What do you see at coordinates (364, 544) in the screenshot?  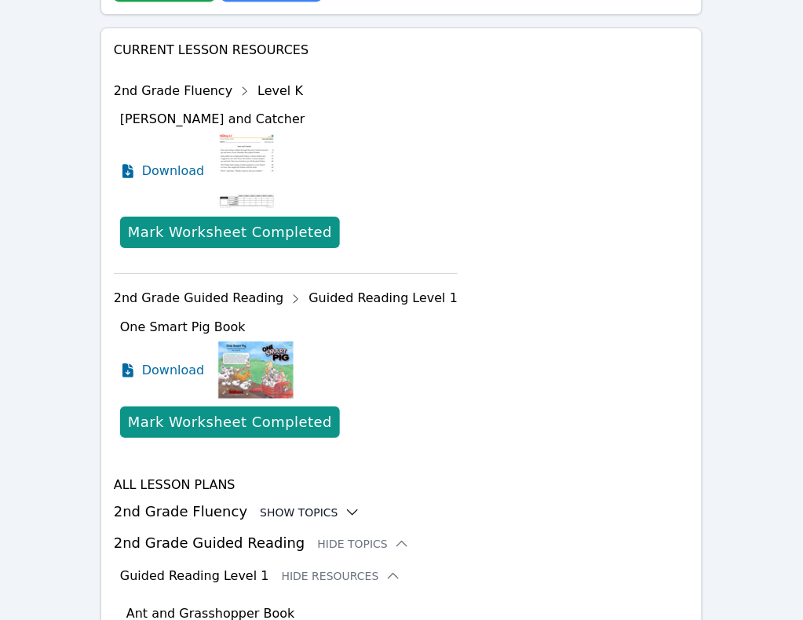 I see `div: Hide Topics` at bounding box center [364, 544].